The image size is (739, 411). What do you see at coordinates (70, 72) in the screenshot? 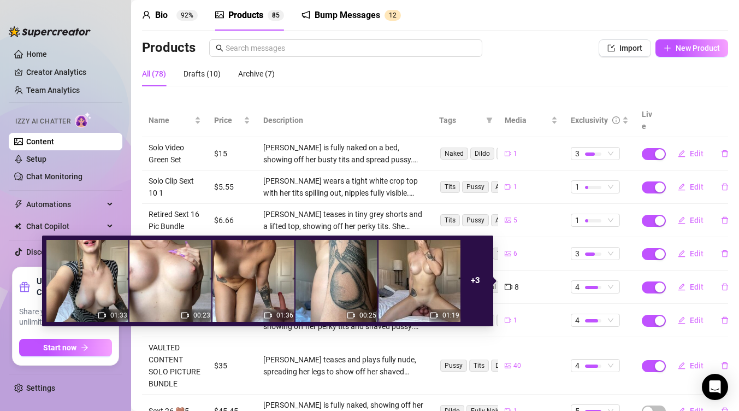
I see `a: Creator Analytics` at bounding box center [70, 72].